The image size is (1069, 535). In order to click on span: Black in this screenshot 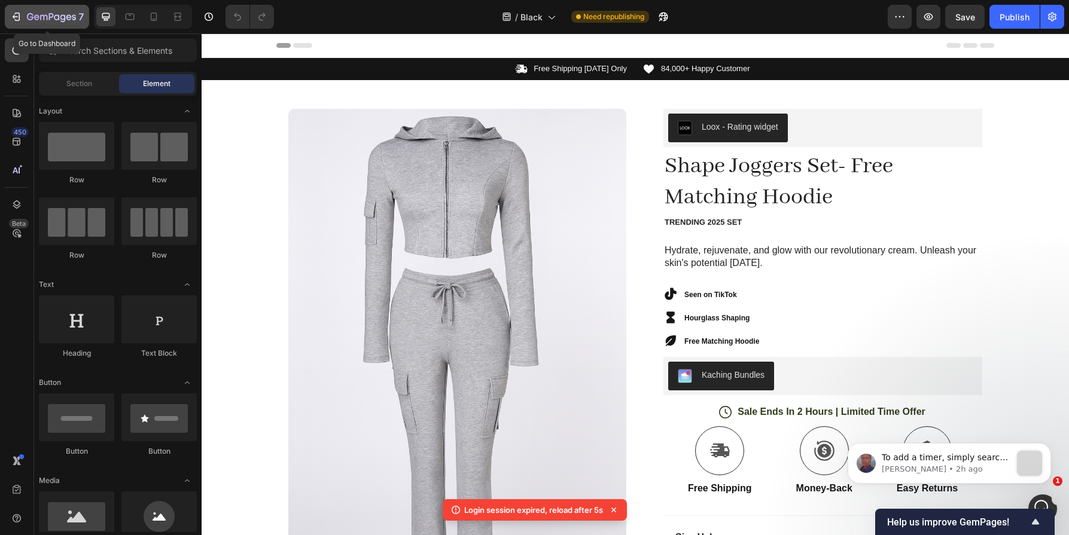, I will do `click(531, 17)`.